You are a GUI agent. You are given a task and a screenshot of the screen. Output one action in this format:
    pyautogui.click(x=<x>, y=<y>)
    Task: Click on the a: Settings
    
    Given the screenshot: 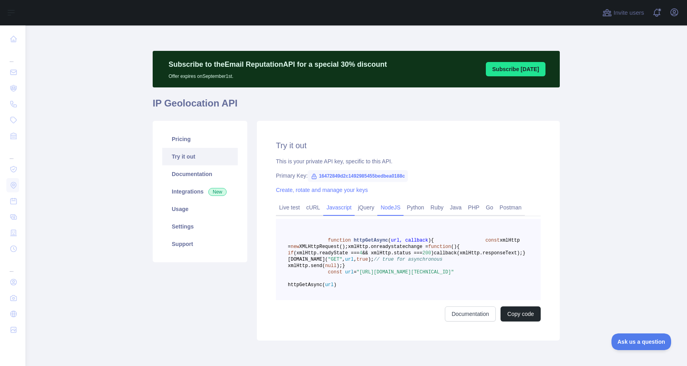 What is the action you would take?
    pyautogui.click(x=200, y=227)
    